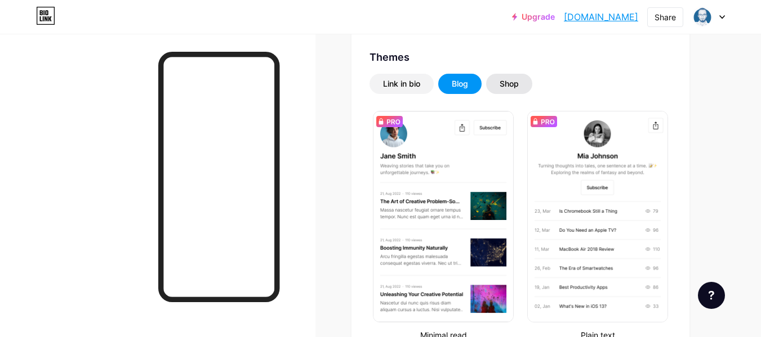 The image size is (761, 337). I want to click on div: Share, so click(665, 17).